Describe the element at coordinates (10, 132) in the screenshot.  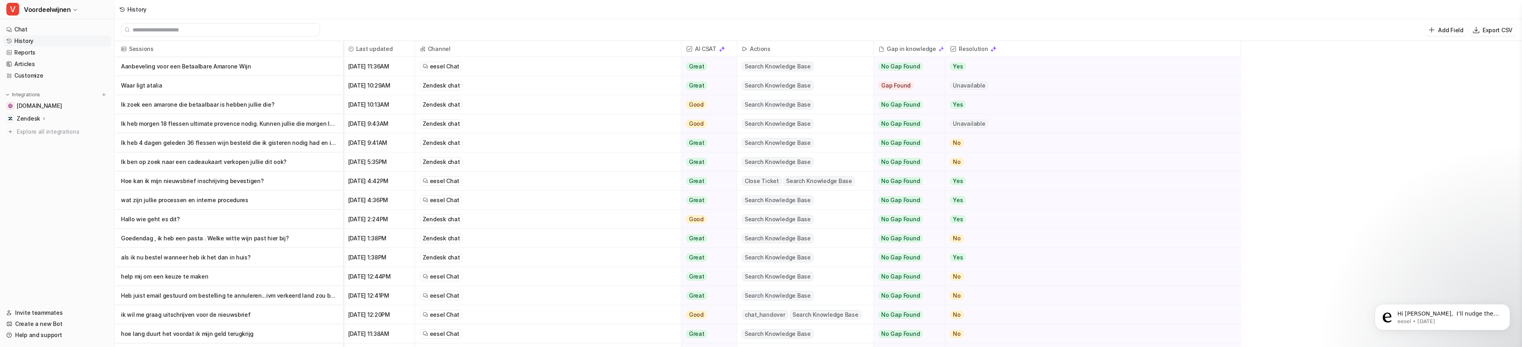
I see `img: explore all integrations` at that location.